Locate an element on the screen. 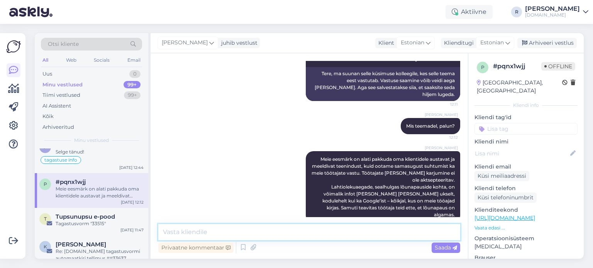  div: Kliendi info is located at coordinates (526, 105).